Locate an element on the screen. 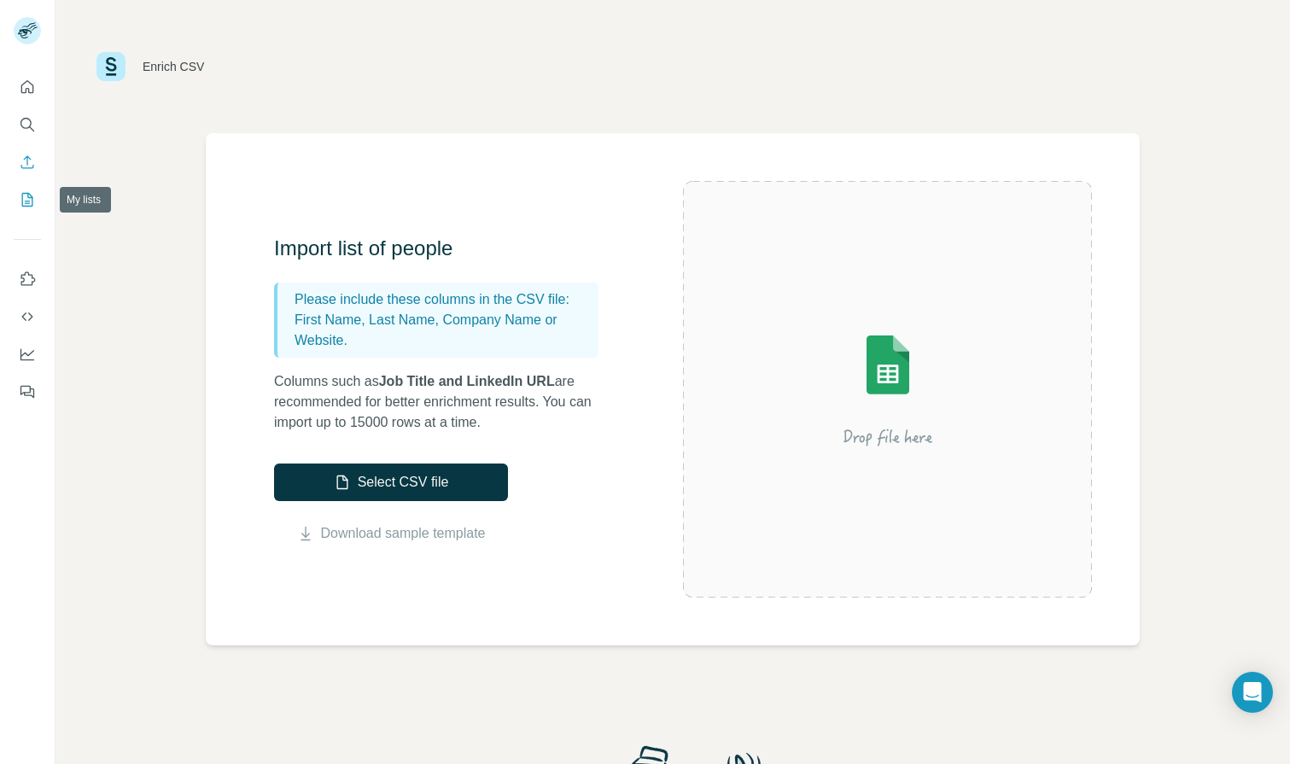 The height and width of the screenshot is (764, 1290). img: Surfe Illustration - Drop file here or select below is located at coordinates (888, 389).